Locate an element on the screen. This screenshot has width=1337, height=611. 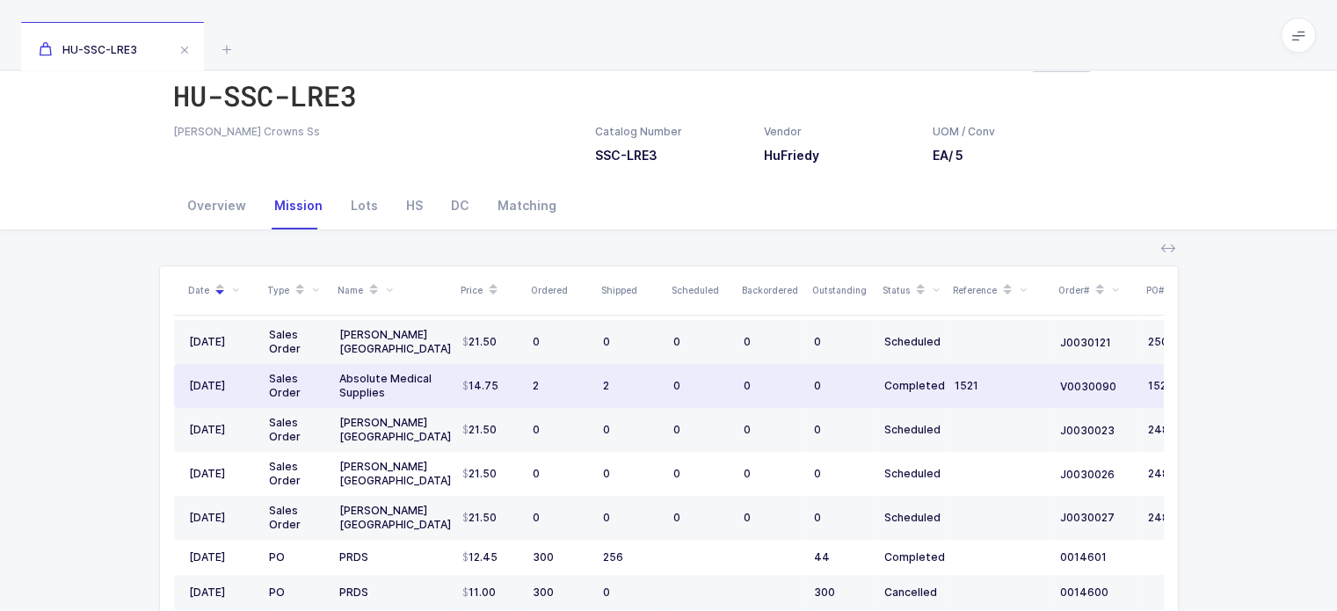
span: J0030023 is located at coordinates (1087, 431).